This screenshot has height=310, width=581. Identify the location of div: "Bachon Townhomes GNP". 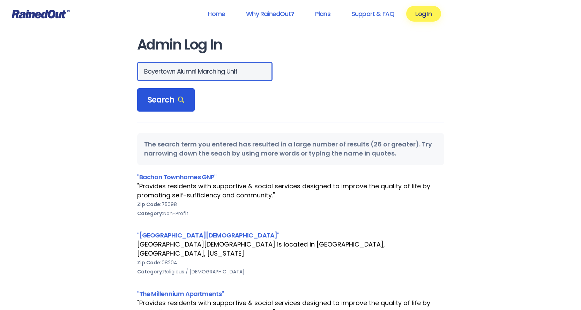
(291, 177).